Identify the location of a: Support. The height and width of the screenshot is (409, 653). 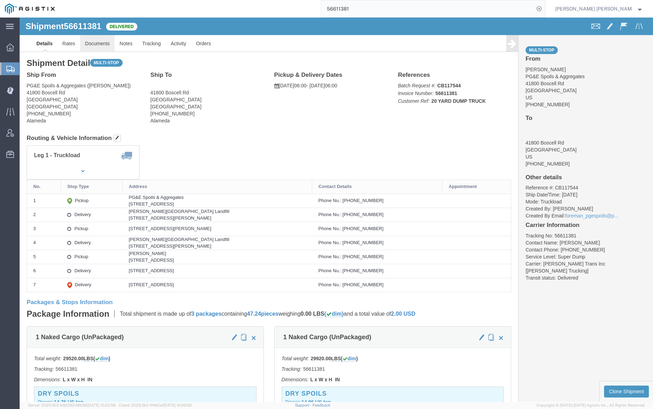
(304, 405).